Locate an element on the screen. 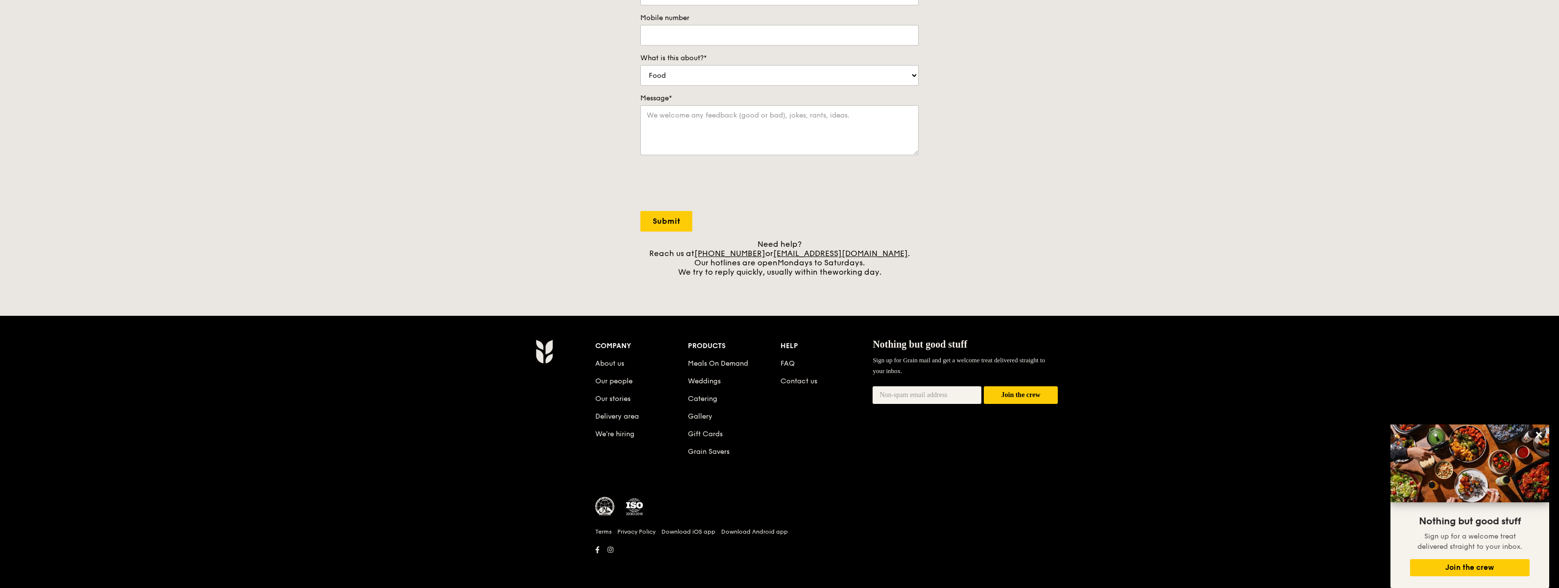 The height and width of the screenshot is (588, 1559). a: About us is located at coordinates (609, 363).